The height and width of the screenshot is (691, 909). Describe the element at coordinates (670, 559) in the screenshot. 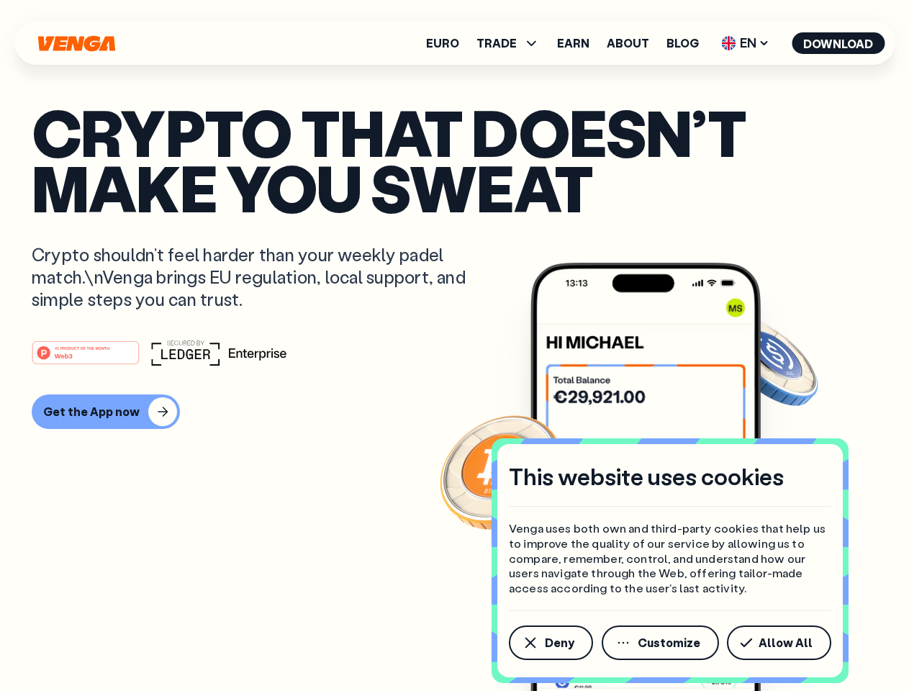

I see `p: Venga uses both own and third-party cookies that help us to improve the quality of our service by...` at that location.